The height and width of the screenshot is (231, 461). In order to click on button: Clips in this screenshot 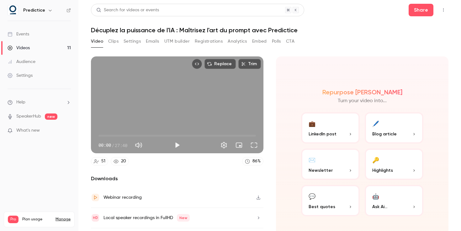, I will do `click(113, 41)`.